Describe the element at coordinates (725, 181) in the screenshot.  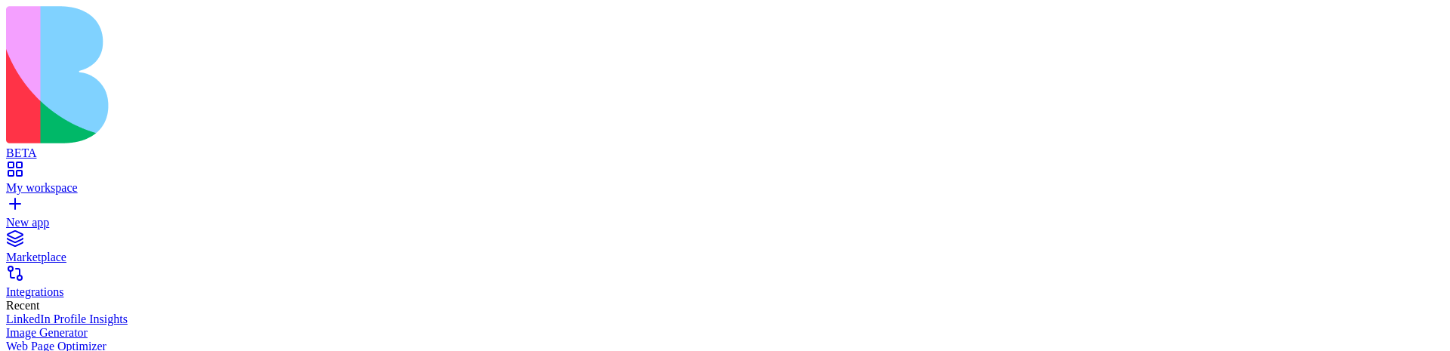
I see `a: My workspace` at that location.